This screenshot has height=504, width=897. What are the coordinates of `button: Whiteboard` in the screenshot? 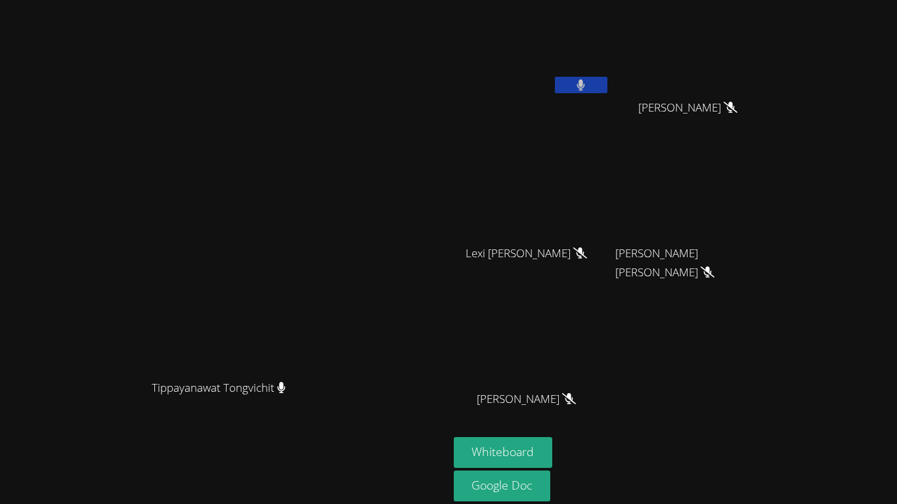 It's located at (503, 452).